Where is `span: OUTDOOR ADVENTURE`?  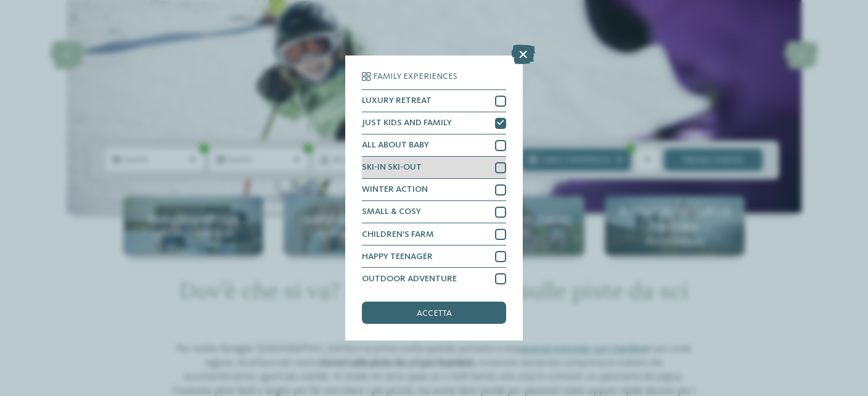
span: OUTDOOR ADVENTURE is located at coordinates (409, 278).